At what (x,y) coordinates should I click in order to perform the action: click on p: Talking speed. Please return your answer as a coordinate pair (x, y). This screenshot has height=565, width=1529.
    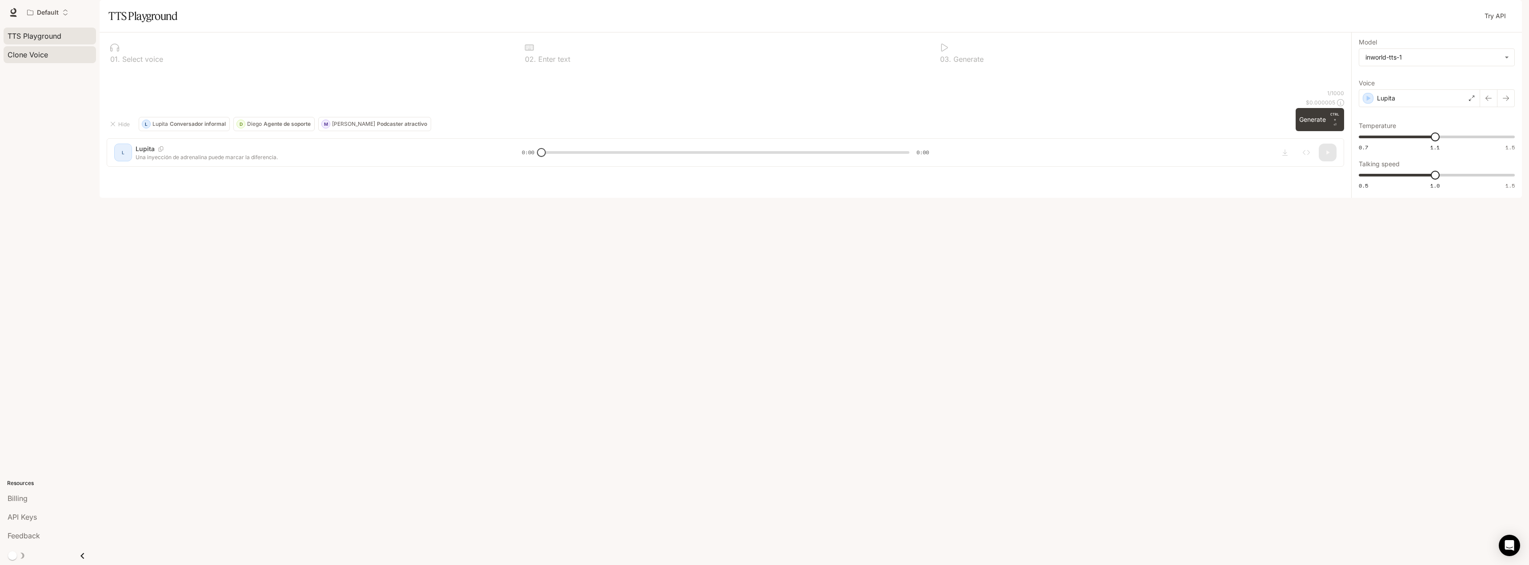
    Looking at the image, I should click on (1380, 164).